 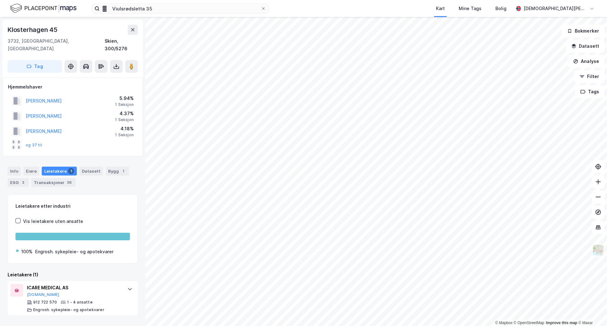 What do you see at coordinates (501, 9) in the screenshot?
I see `div: Bolig` at bounding box center [501, 9].